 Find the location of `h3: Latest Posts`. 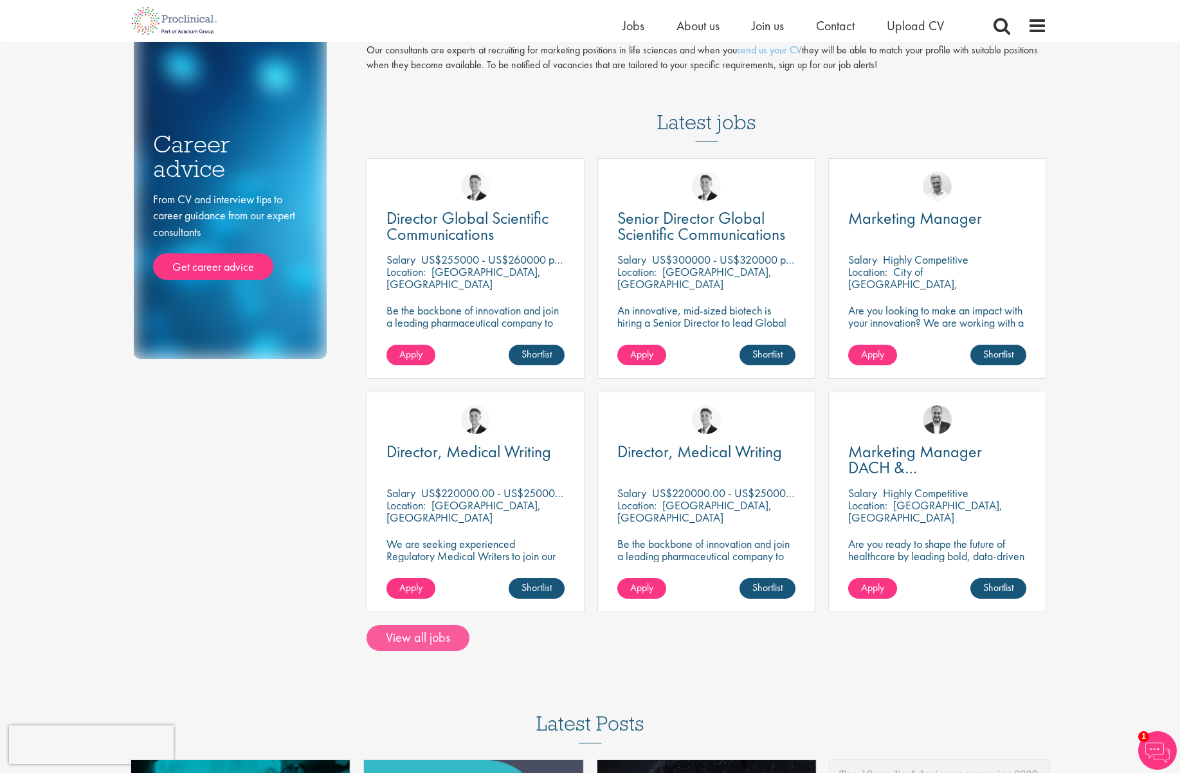

h3: Latest Posts is located at coordinates (590, 728).